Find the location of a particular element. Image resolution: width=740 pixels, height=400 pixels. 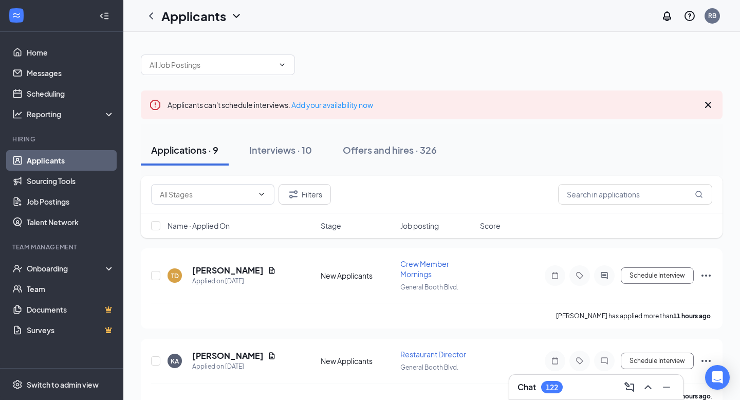

a: ChevronLeft is located at coordinates (151, 16).